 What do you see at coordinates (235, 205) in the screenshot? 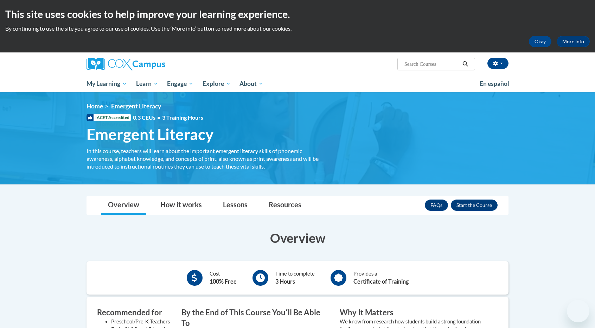
I see `a: Lessons` at bounding box center [235, 205].